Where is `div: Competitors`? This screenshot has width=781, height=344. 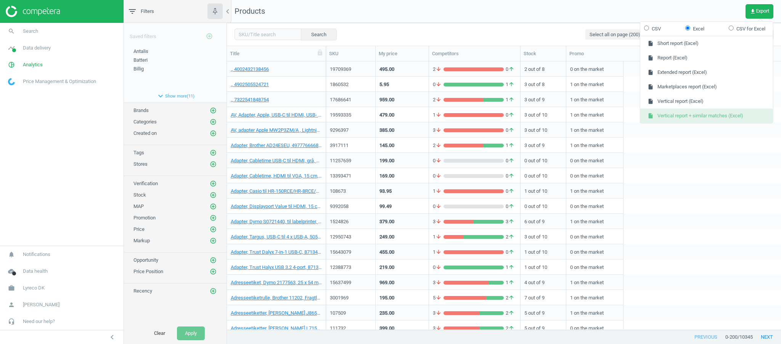
div: Competitors is located at coordinates (474, 54).